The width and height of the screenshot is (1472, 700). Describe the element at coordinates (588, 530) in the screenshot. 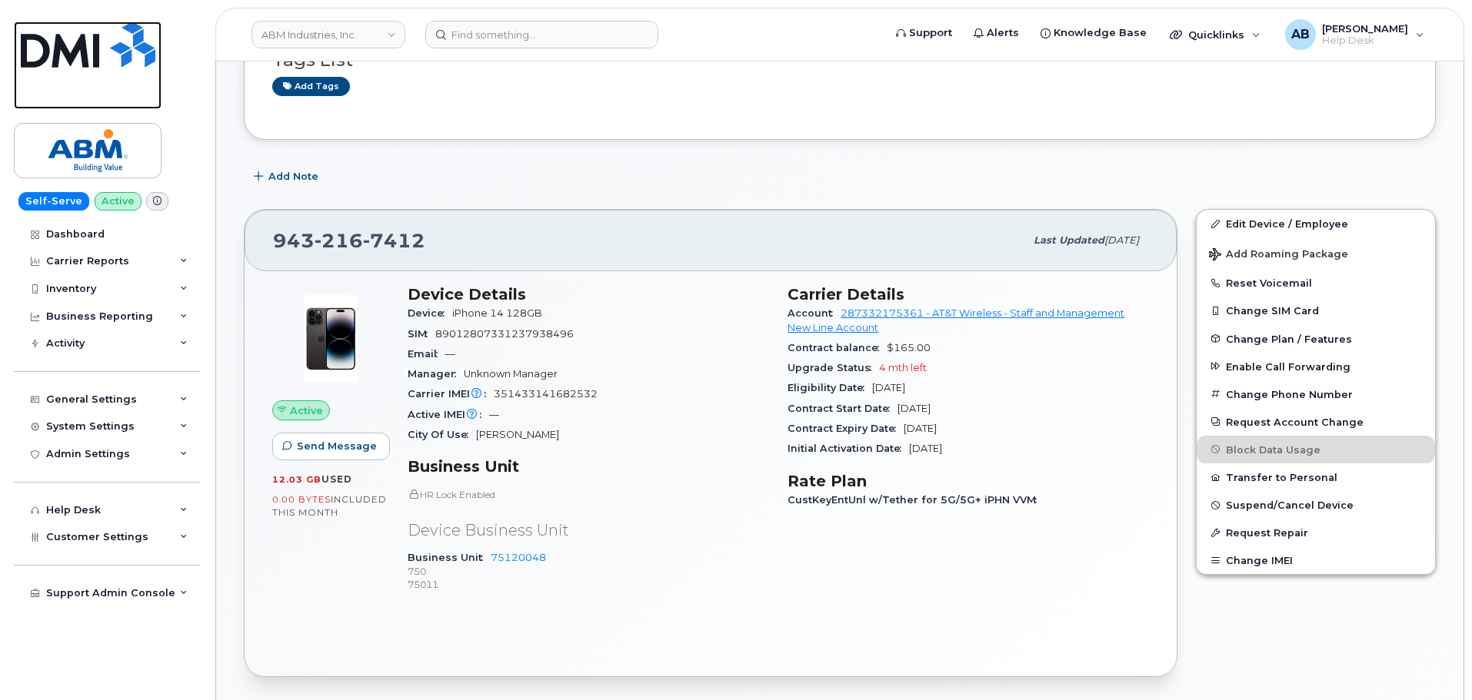

I see `p: Device Business Unit` at that location.